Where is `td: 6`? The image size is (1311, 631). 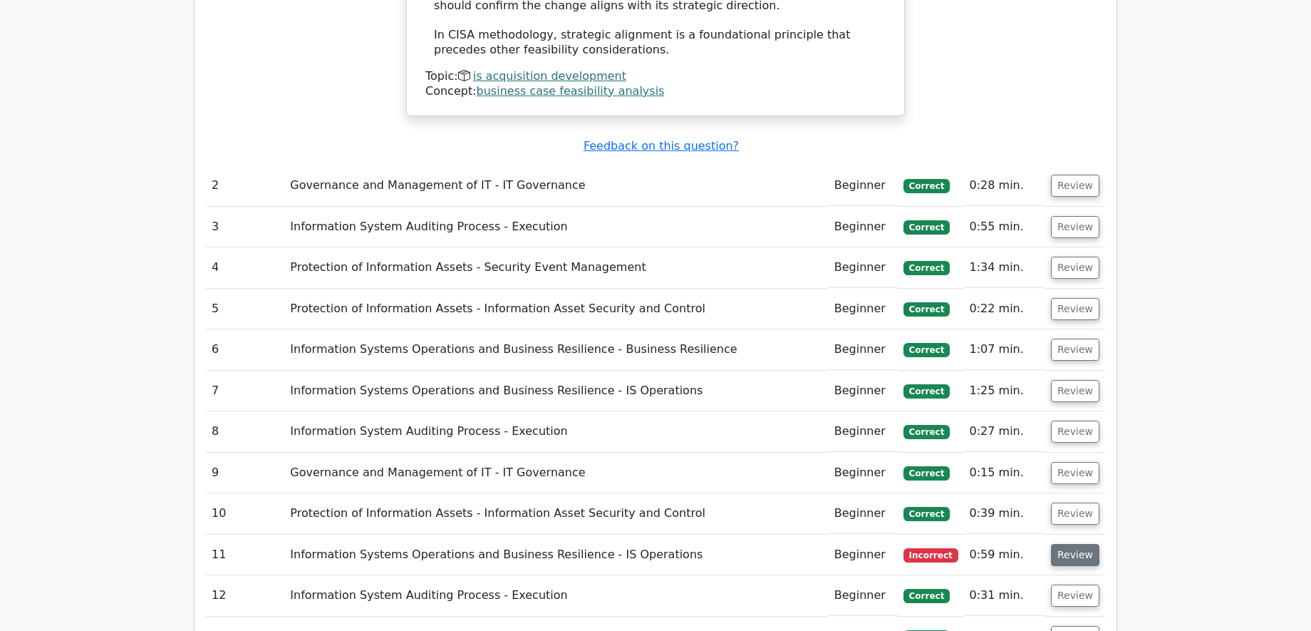
td: 6 is located at coordinates (245, 349).